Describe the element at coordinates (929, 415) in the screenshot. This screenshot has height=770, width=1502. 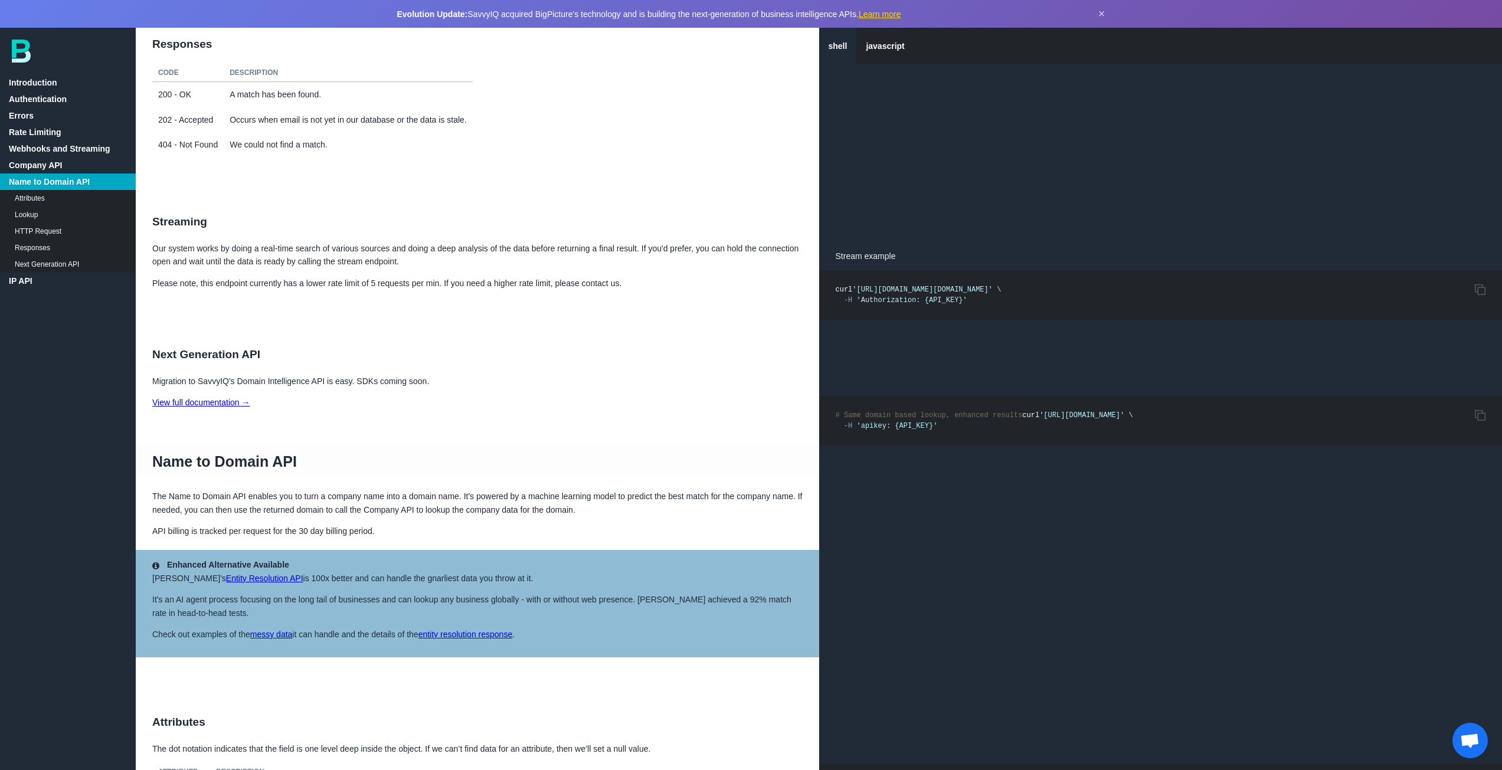
I see `span: # Same domain based lookup, enhanced results` at that location.